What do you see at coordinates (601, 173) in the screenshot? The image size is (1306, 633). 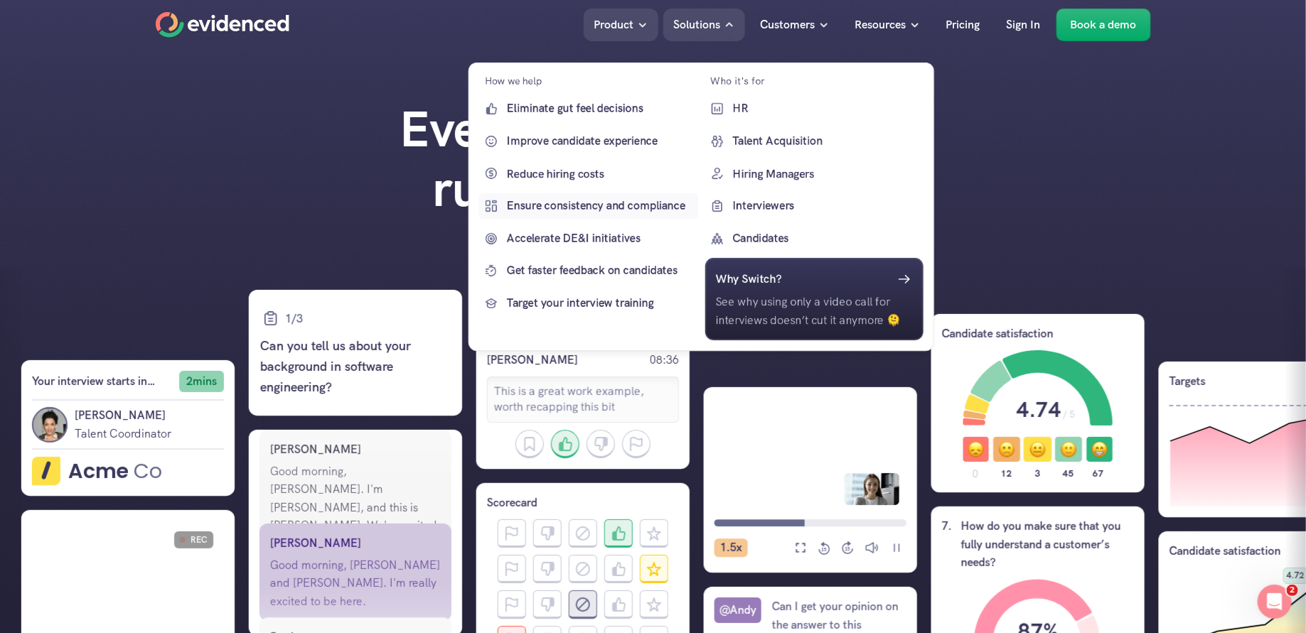 I see `p: Reduce hiring costs` at bounding box center [601, 173].